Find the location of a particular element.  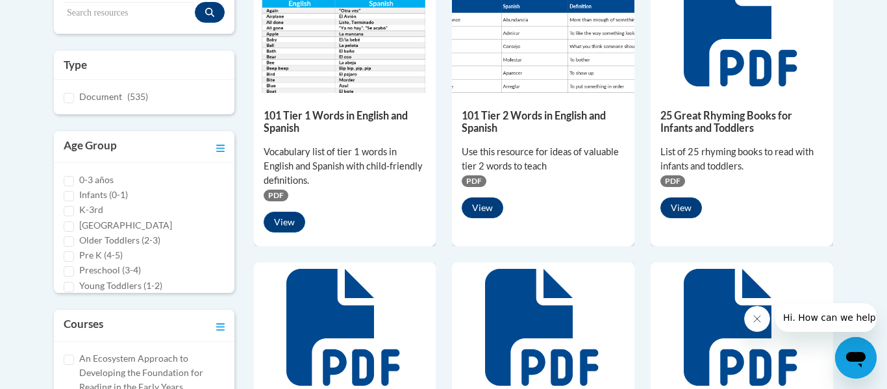

h3: Age Group is located at coordinates (90, 147).